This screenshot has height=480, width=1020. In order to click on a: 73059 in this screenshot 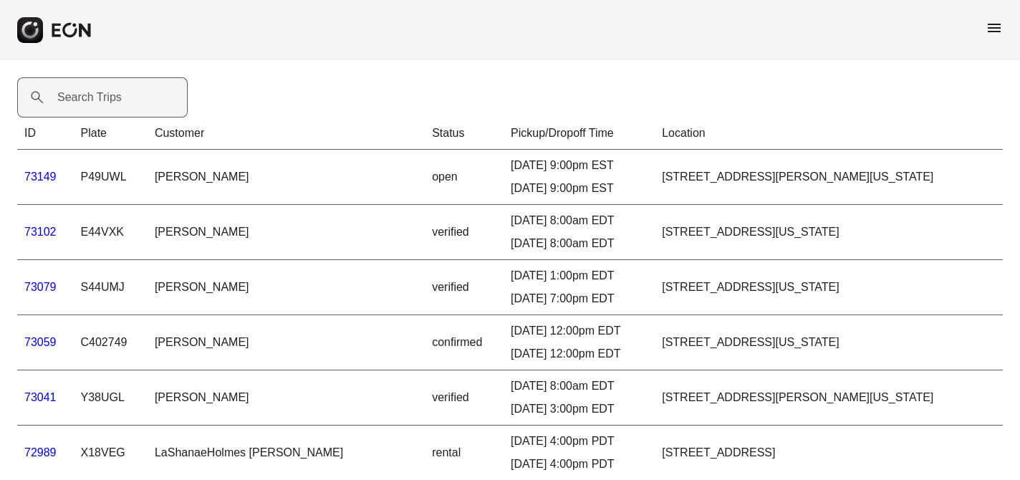, I will do `click(40, 342)`.